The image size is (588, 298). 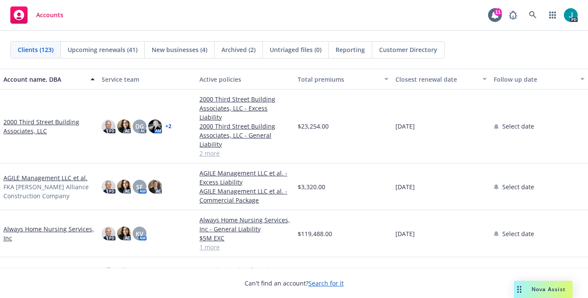 What do you see at coordinates (179, 50) in the screenshot?
I see `span: New businesses (4)` at bounding box center [179, 50].